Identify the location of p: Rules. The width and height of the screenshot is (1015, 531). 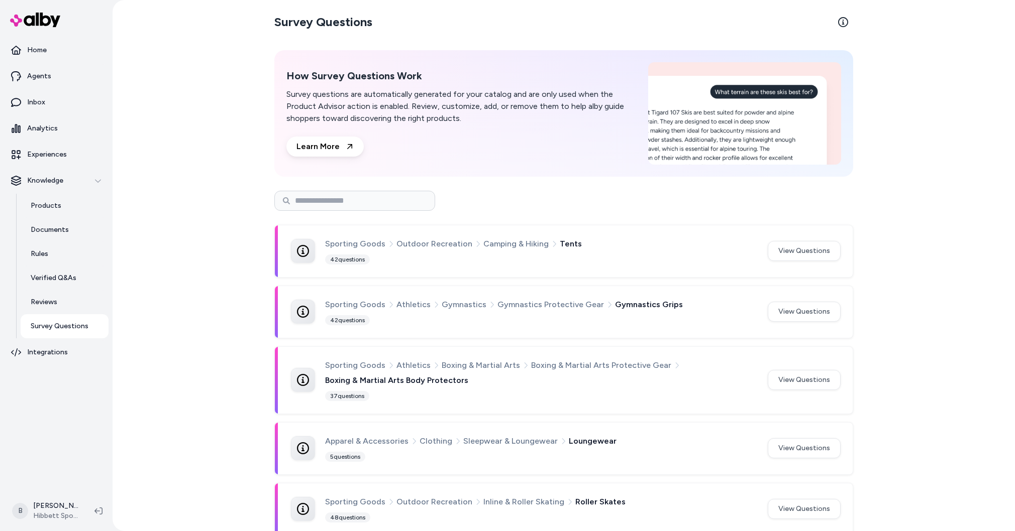
(39, 254).